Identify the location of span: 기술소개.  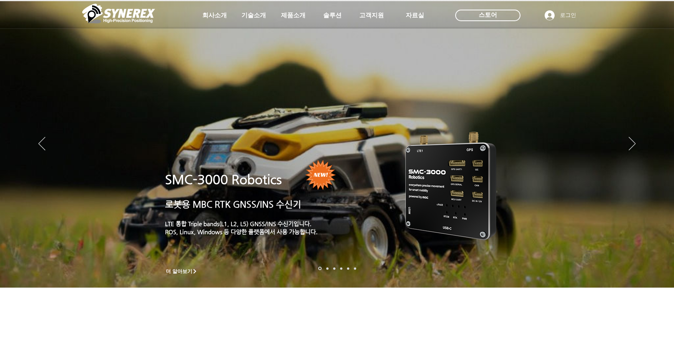
(254, 15).